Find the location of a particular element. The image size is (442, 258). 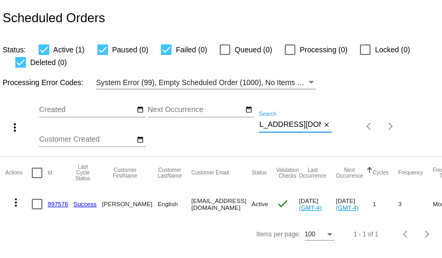

a: 997576 is located at coordinates (58, 204).